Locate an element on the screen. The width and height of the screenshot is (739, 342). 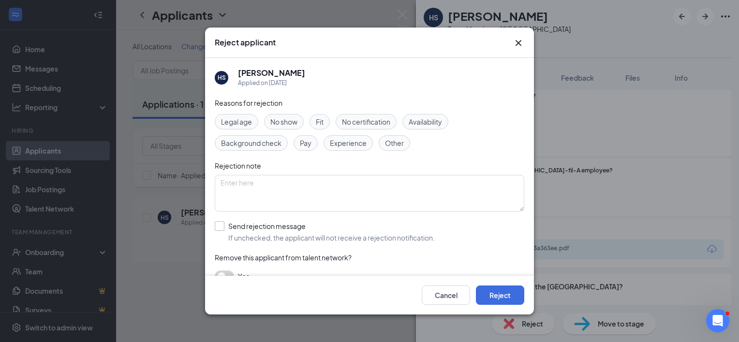
span: Rejection note is located at coordinates (238, 166).